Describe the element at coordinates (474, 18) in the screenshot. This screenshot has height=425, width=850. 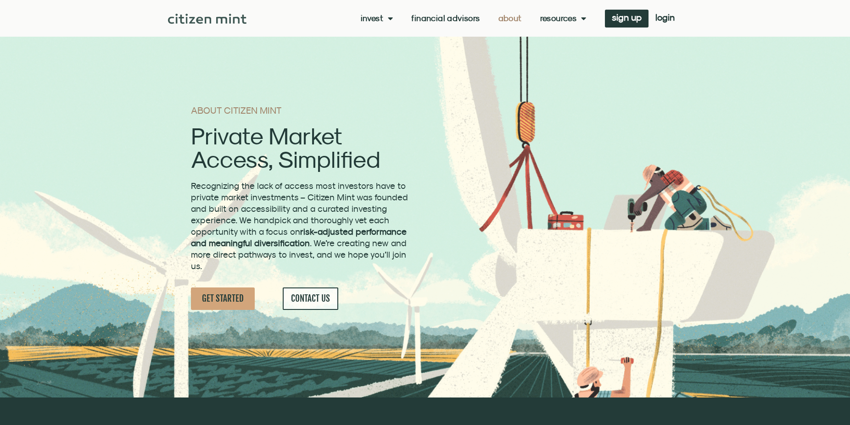
I see `nav: Menu` at that location.